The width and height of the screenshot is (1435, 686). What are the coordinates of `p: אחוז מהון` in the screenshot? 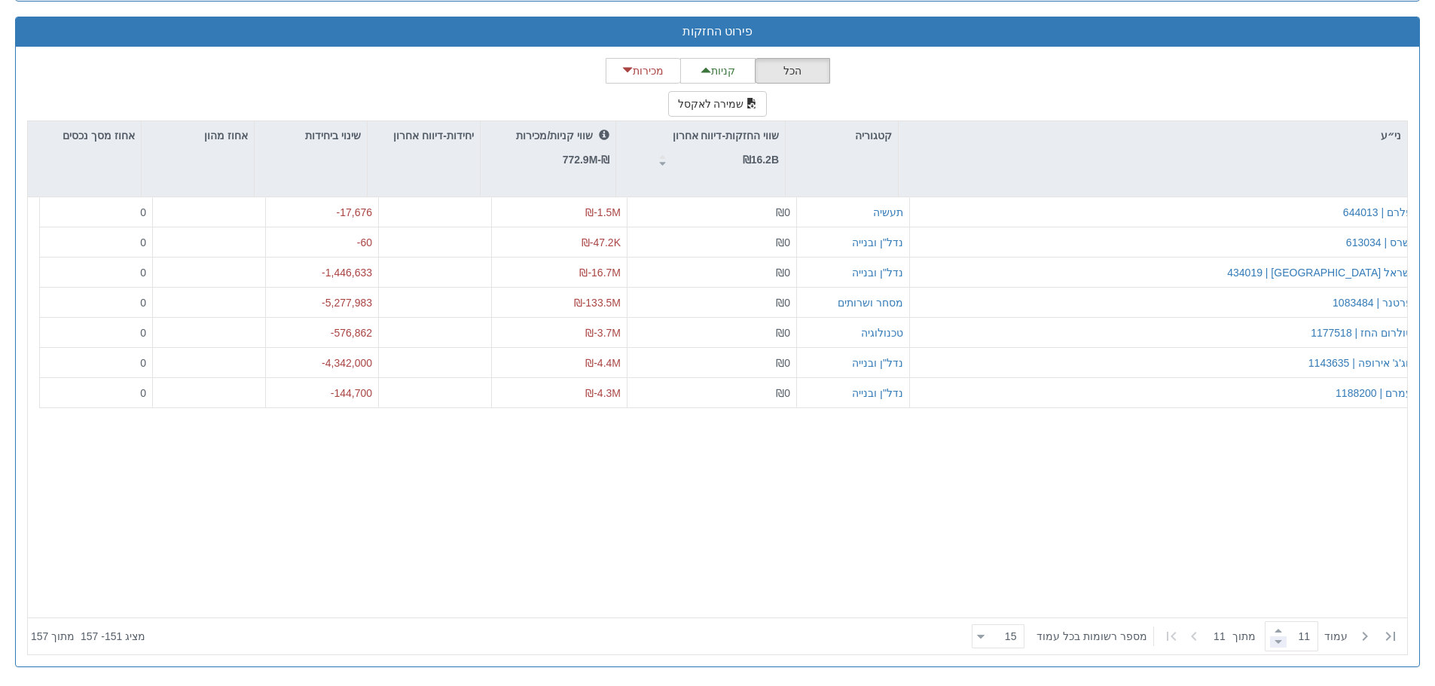 It's located at (226, 136).